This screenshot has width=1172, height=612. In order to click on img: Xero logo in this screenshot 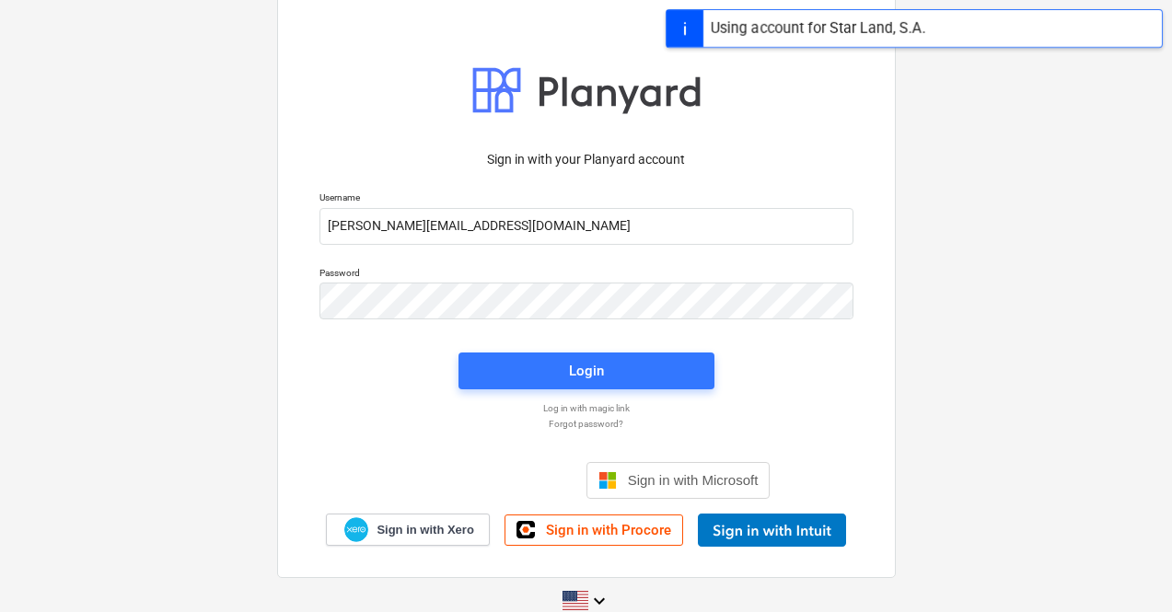, I will do `click(356, 529)`.